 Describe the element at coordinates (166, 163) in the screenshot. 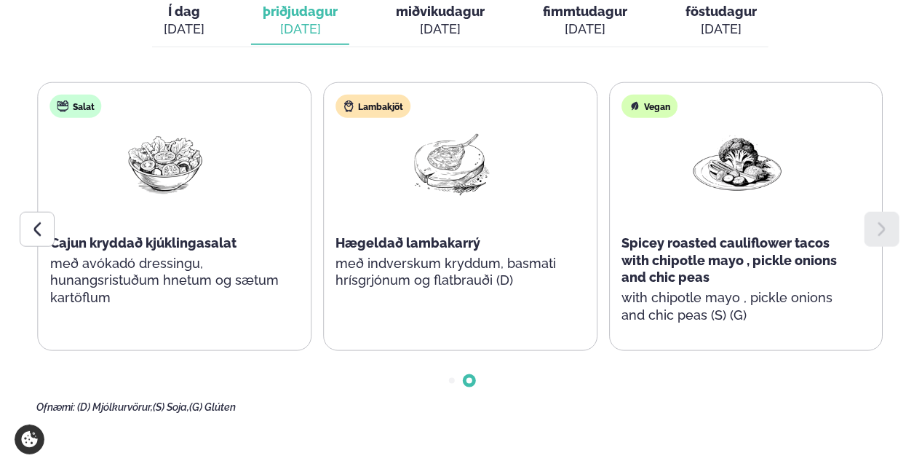

I see `img: Salad.png` at that location.